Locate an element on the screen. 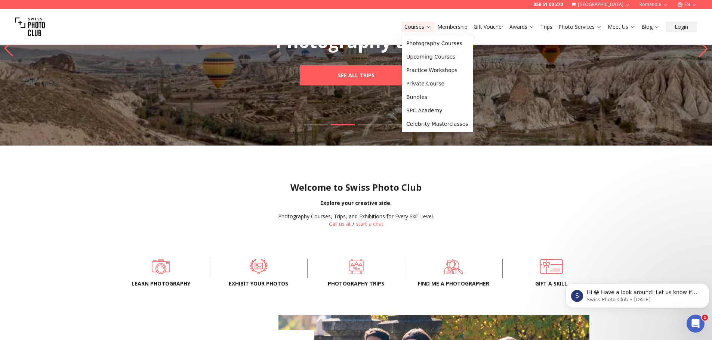 The width and height of the screenshot is (712, 340). a: Awards is located at coordinates (522, 27).